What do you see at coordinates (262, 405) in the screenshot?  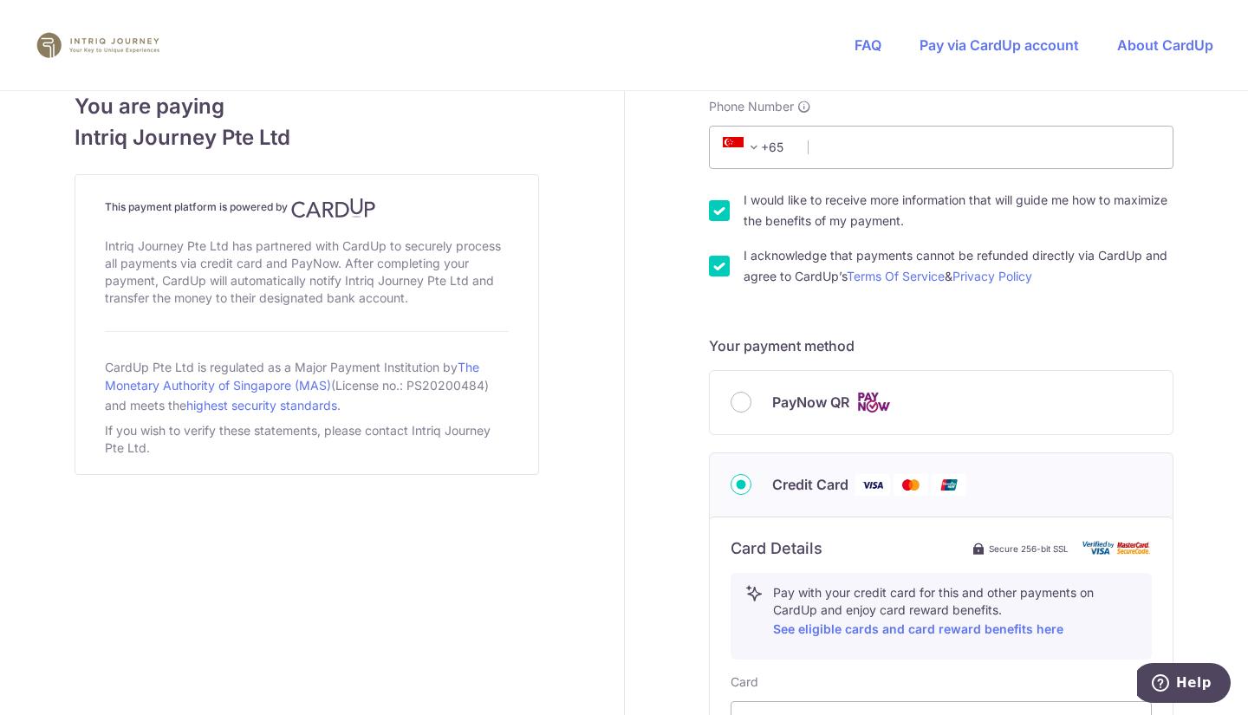 I see `a: highest security standards` at bounding box center [262, 405].